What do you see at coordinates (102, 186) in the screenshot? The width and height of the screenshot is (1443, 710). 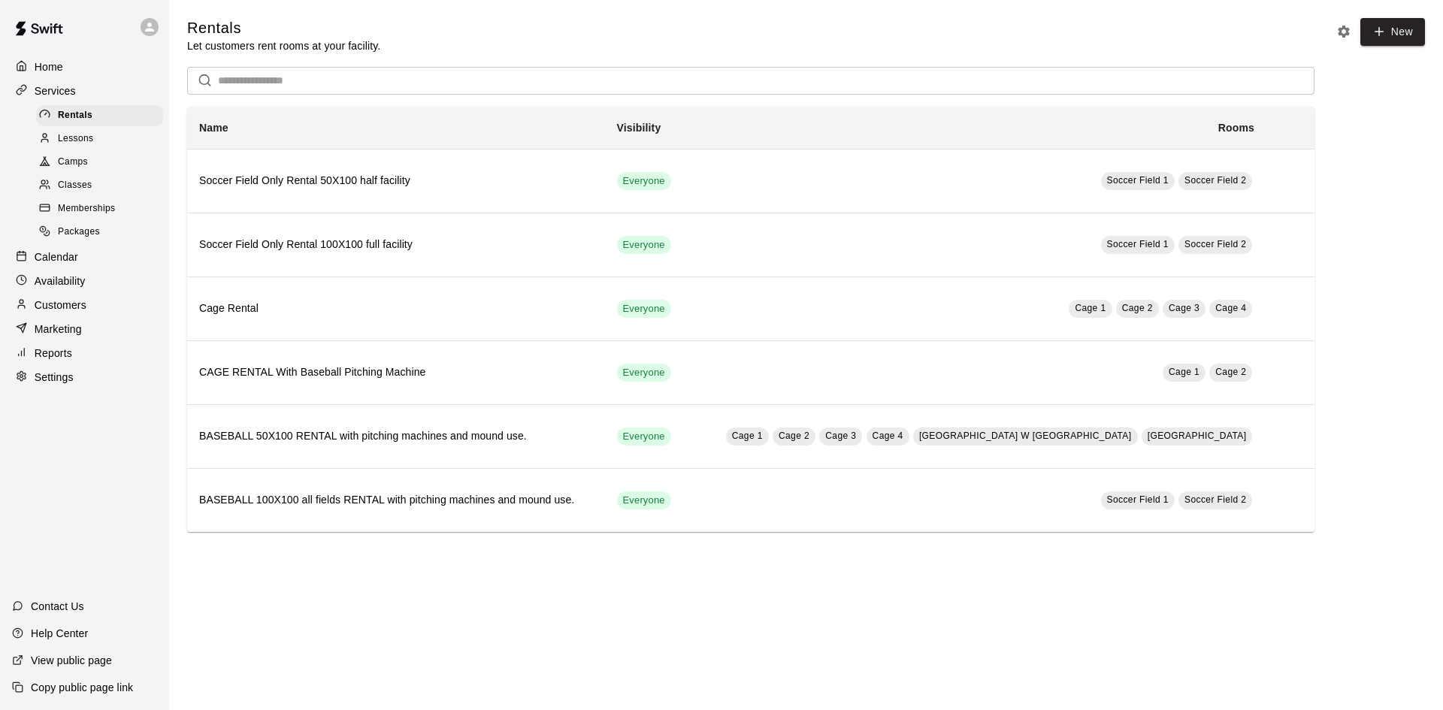 I see `a: Classes` at bounding box center [102, 186].